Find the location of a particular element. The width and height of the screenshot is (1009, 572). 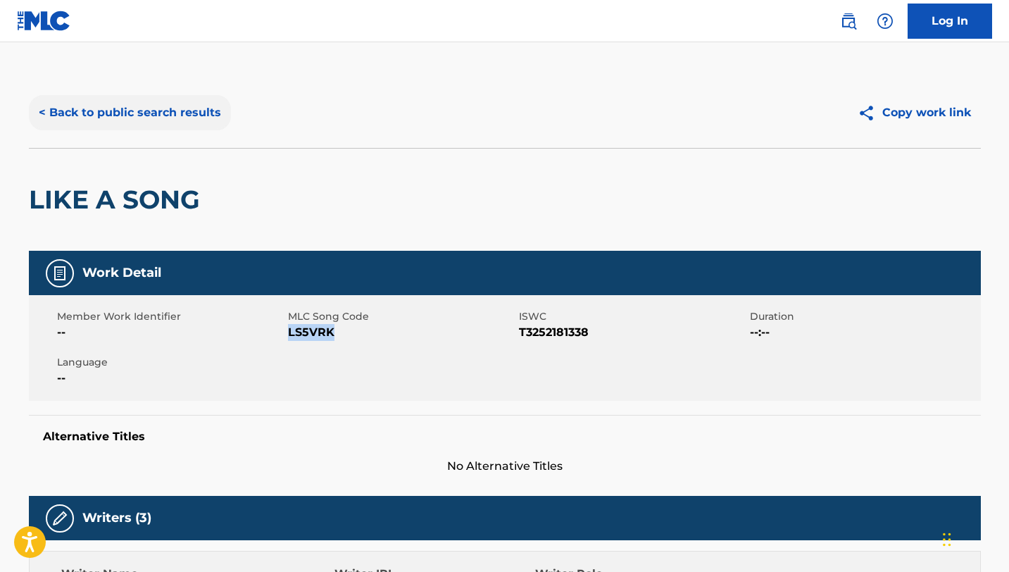

div: Chat-Widget is located at coordinates (974, 538).